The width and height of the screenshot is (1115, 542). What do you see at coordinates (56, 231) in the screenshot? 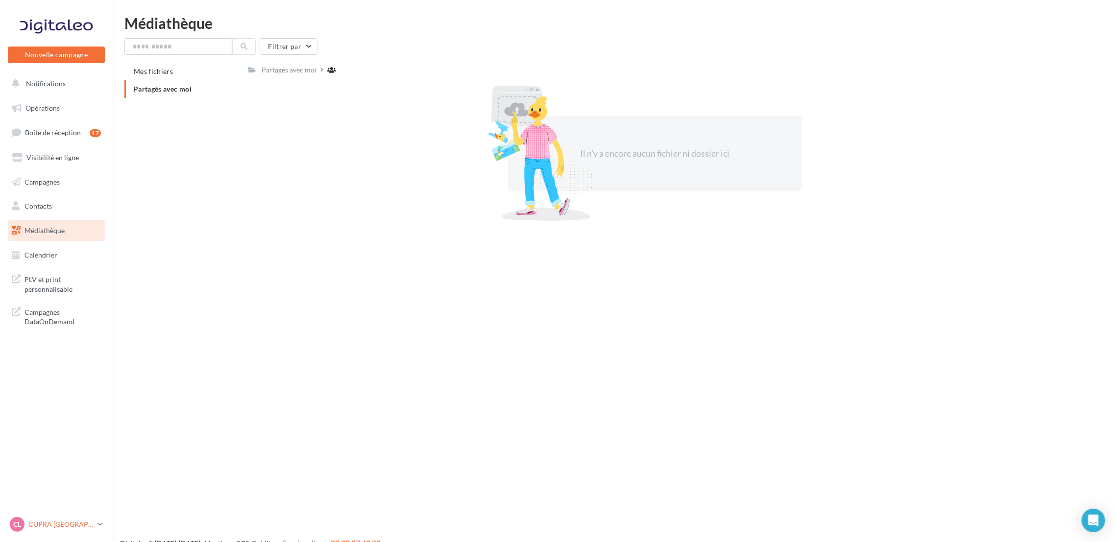
I see `a: Médiathèque` at bounding box center [56, 231].